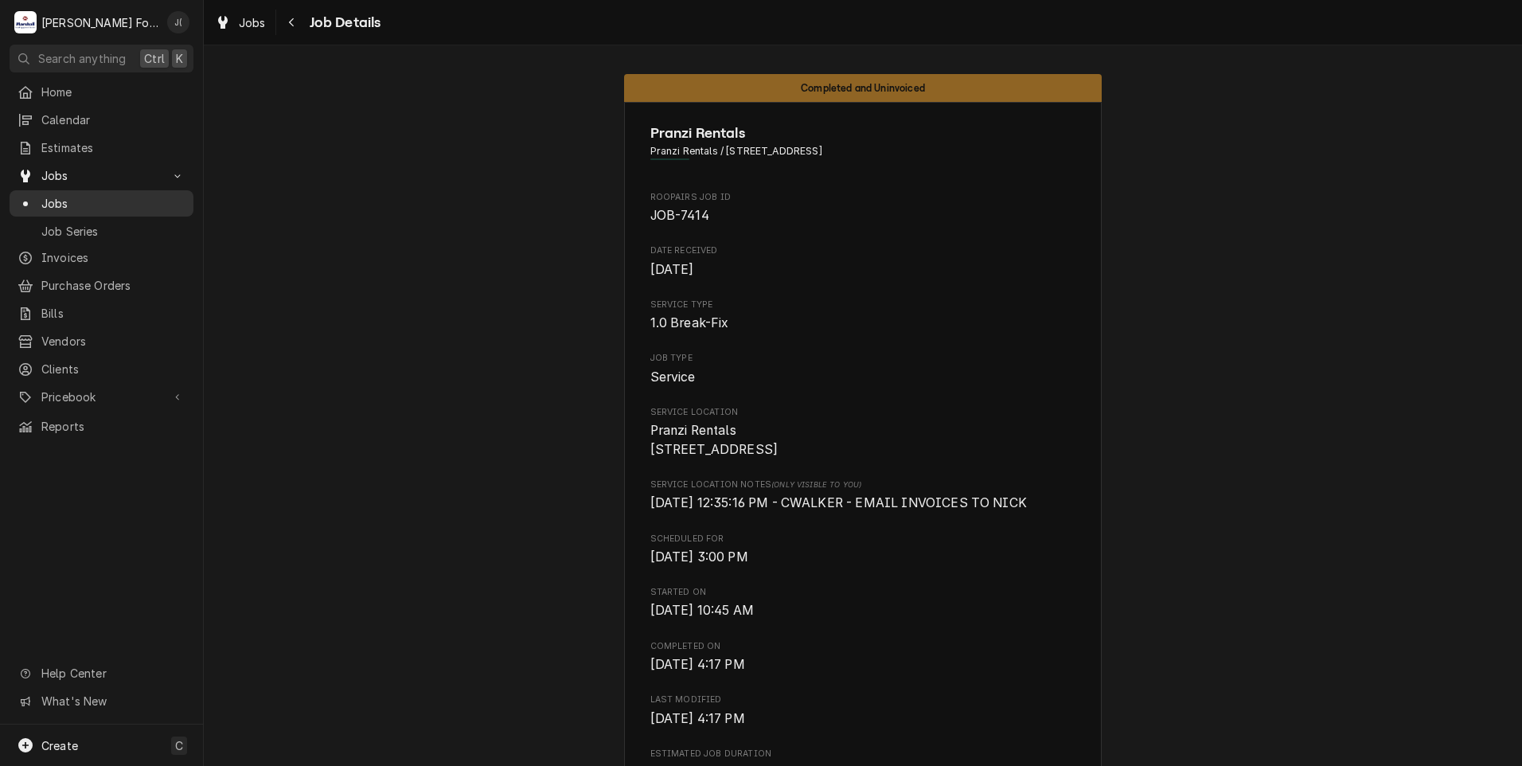 The width and height of the screenshot is (1522, 766). Describe the element at coordinates (178, 22) in the screenshot. I see `div: Jeff Debigare (109)'s Avatar` at that location.